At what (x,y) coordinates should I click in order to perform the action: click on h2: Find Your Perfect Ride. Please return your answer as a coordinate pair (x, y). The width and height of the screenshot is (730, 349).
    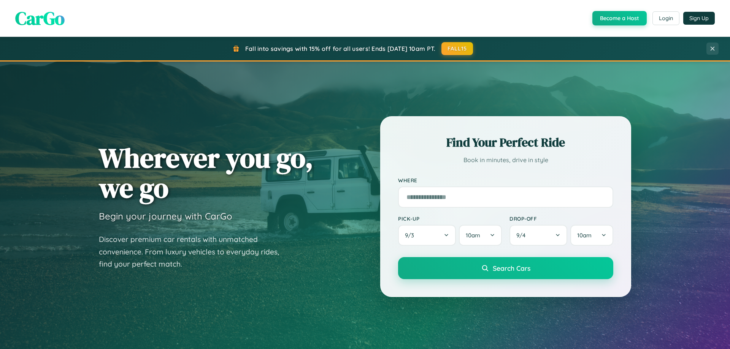
    Looking at the image, I should click on (506, 143).